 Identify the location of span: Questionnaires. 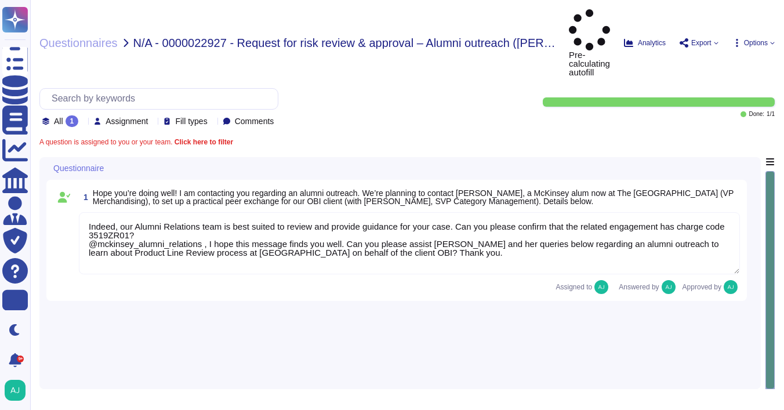
(78, 43).